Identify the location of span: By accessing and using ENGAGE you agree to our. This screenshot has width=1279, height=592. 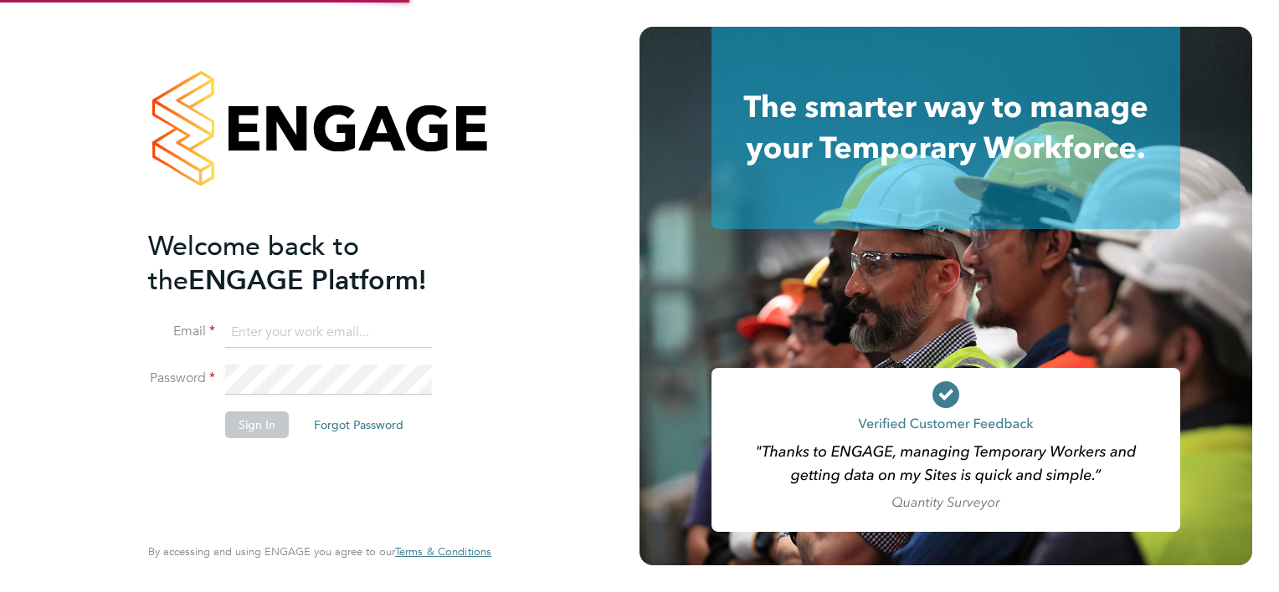
(320, 551).